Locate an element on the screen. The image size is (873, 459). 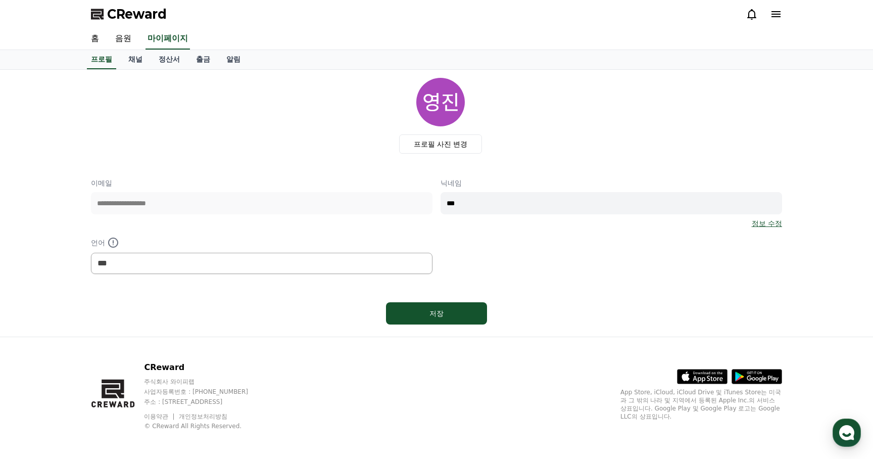
label: 프로필 사진 변경 is located at coordinates (441, 144).